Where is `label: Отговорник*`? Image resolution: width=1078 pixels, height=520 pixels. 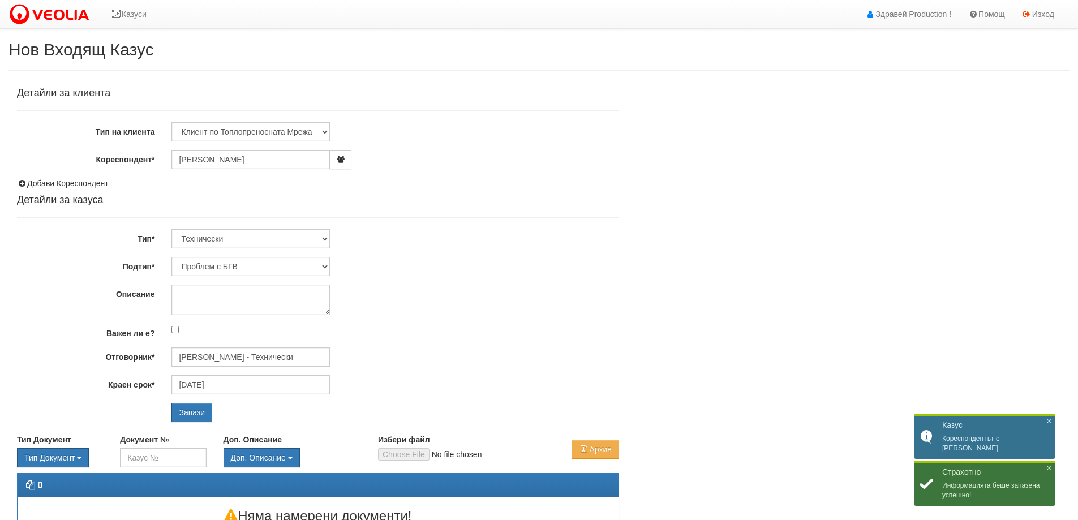
label: Отговорник* is located at coordinates (85, 355).